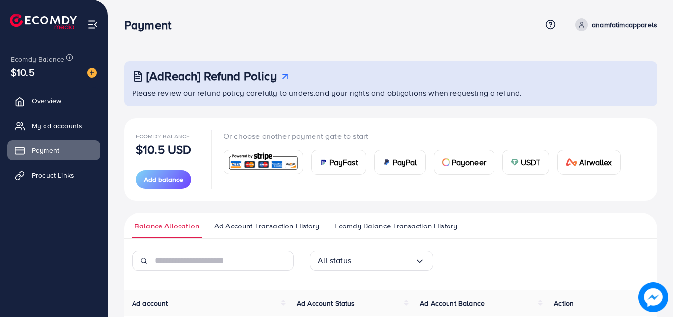 This screenshot has width=673, height=317. I want to click on input: Search for option, so click(383, 260).